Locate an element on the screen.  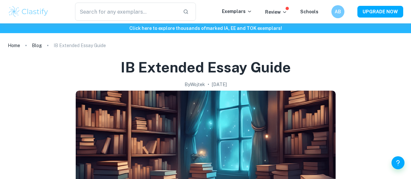
p: Review is located at coordinates (276, 12).